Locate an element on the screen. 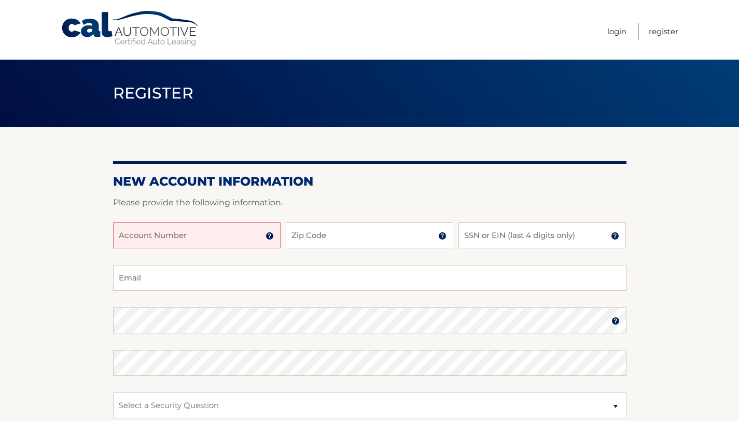  a: Register is located at coordinates (663, 31).